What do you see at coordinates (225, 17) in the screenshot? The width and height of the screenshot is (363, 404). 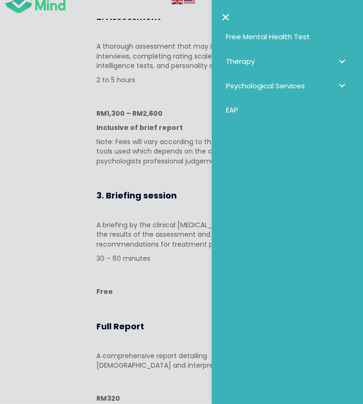 I see `a: Close the menu` at bounding box center [225, 17].